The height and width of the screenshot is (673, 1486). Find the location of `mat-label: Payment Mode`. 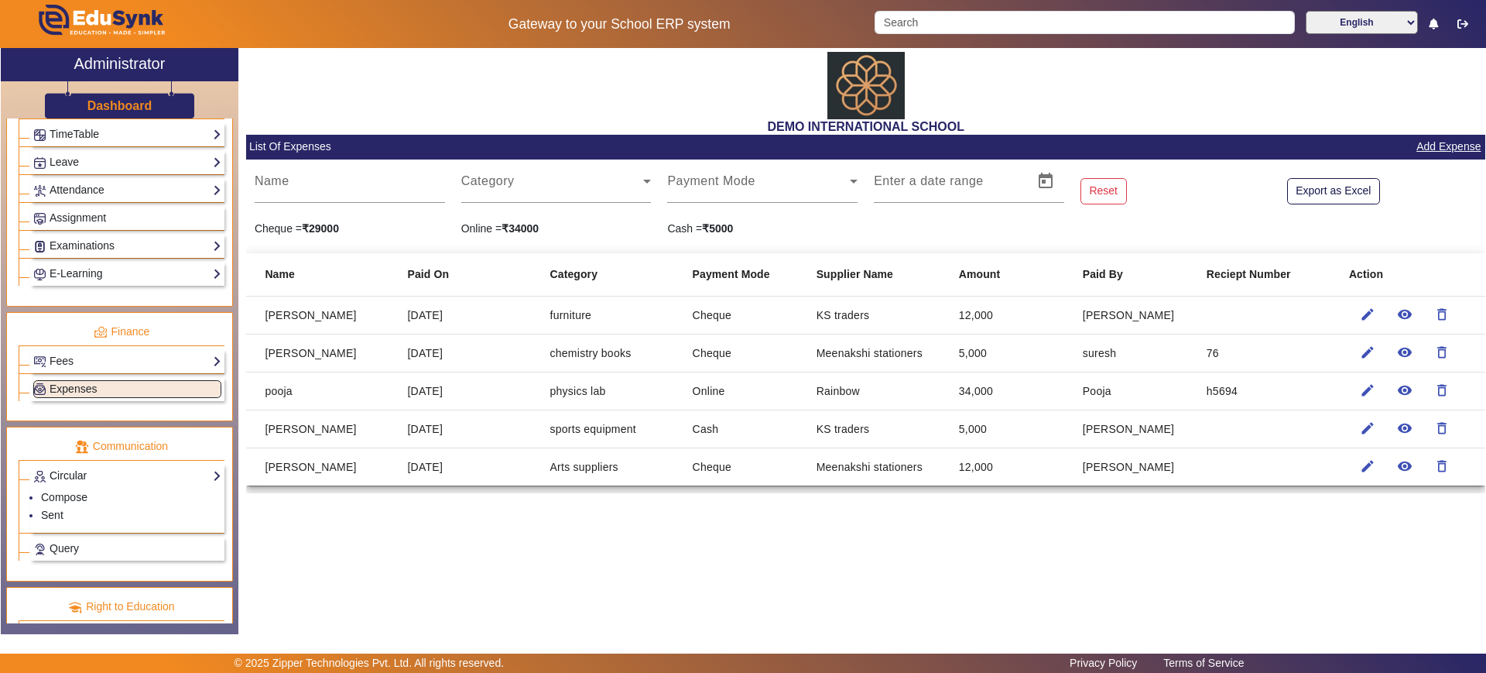

mat-label: Payment Mode is located at coordinates (711, 180).